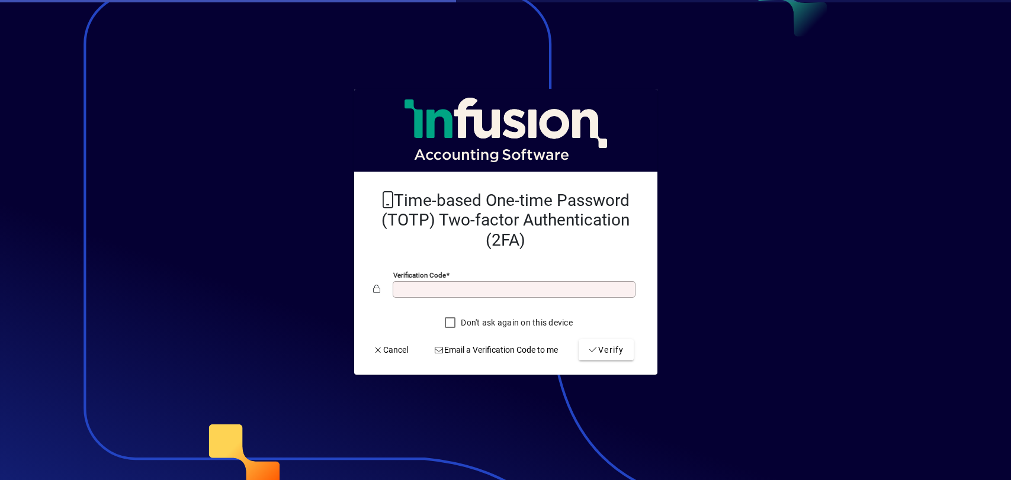 The image size is (1011, 480). I want to click on mat-label: Verification code, so click(419, 275).